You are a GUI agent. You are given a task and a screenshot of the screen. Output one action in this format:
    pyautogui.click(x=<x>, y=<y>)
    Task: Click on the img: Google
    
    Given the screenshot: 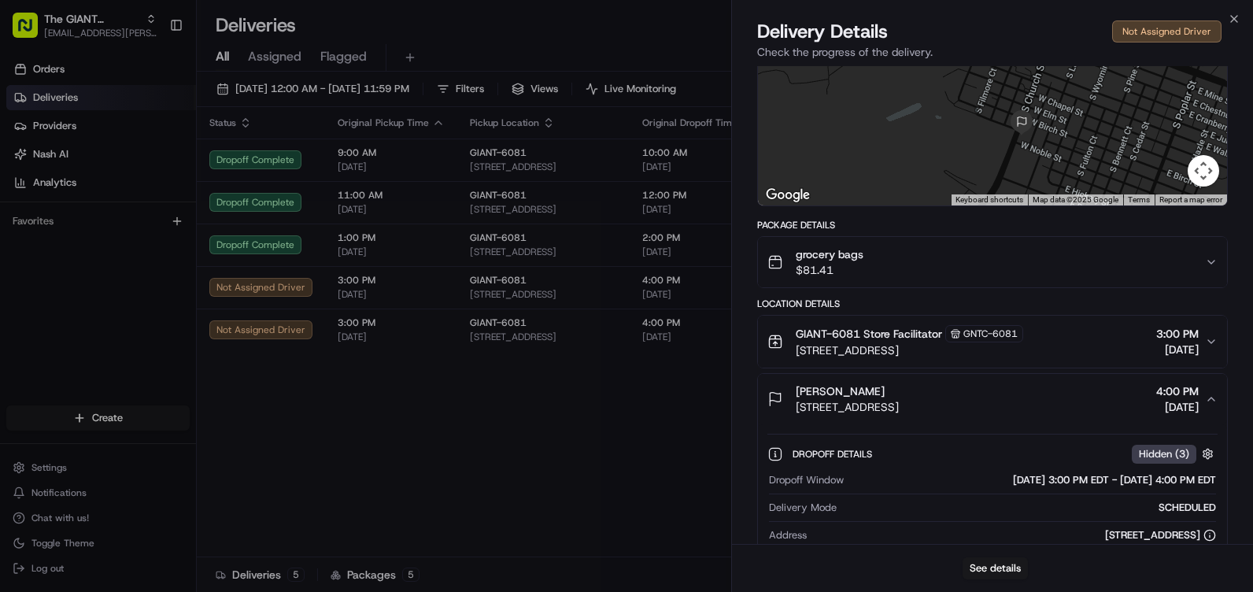 What is the action you would take?
    pyautogui.click(x=788, y=195)
    